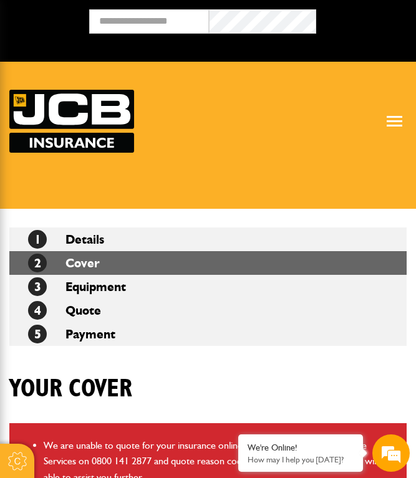 This screenshot has height=478, width=416. I want to click on li: Cover, so click(208, 263).